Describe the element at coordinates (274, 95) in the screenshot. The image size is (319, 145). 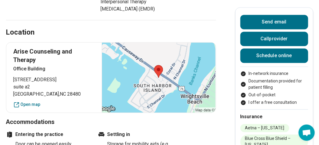
I see `li: Out-of-pocket` at that location.